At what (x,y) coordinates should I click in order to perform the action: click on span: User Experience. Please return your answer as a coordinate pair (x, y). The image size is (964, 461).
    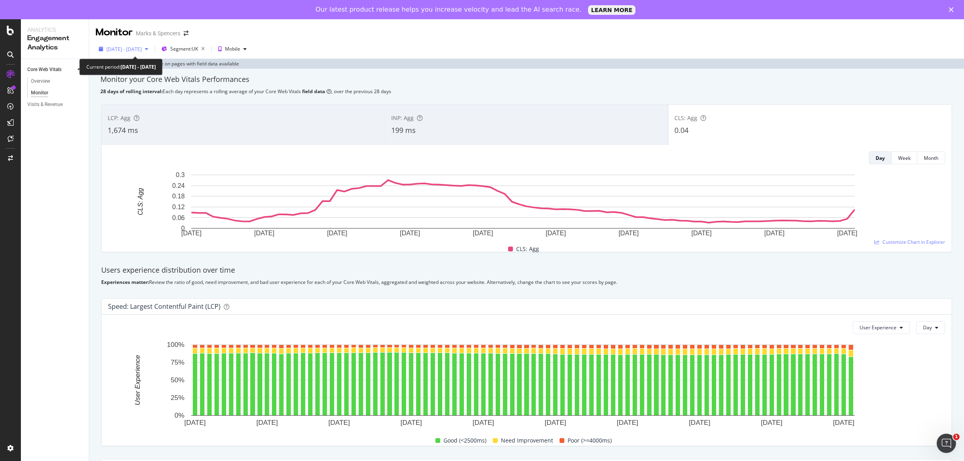
    Looking at the image, I should click on (878, 327).